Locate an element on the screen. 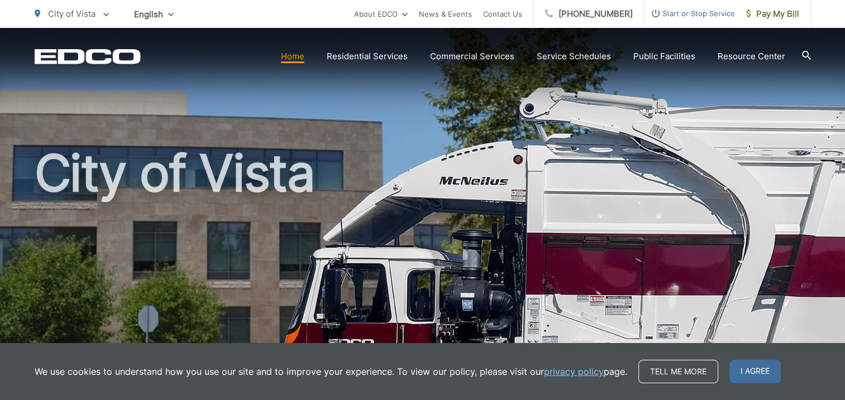 The width and height of the screenshot is (845, 400). a: privacy policy is located at coordinates (573, 371).